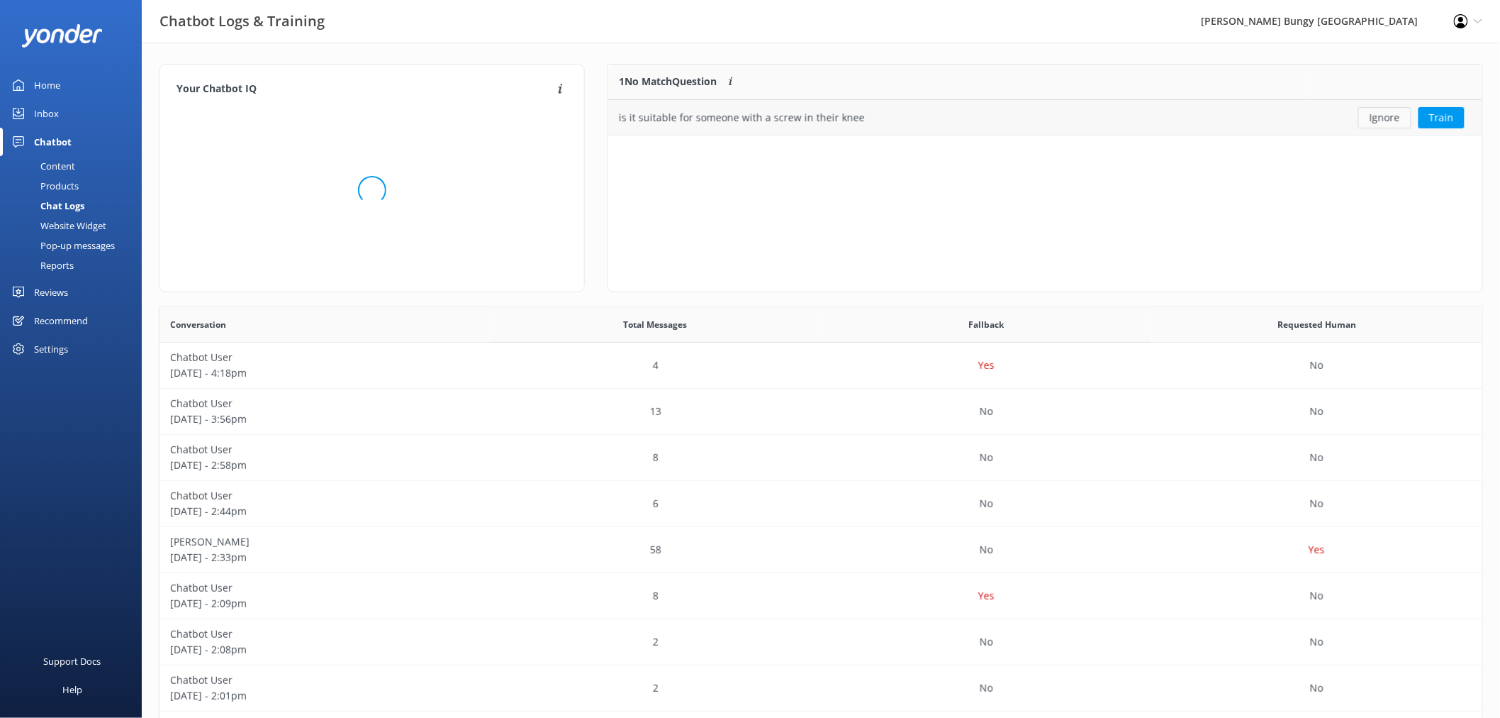 This screenshot has width=1500, height=718. Describe the element at coordinates (668, 82) in the screenshot. I see `p: 1 No Match Question` at that location.